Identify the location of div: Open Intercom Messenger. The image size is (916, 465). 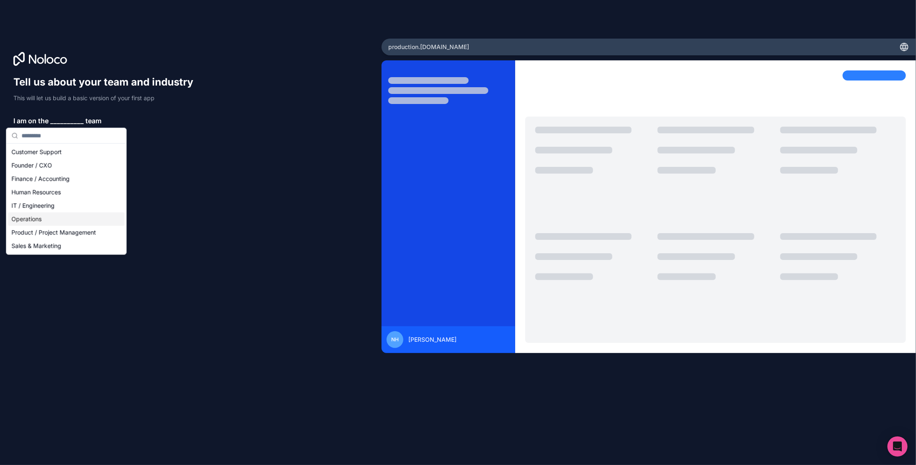
(898, 446).